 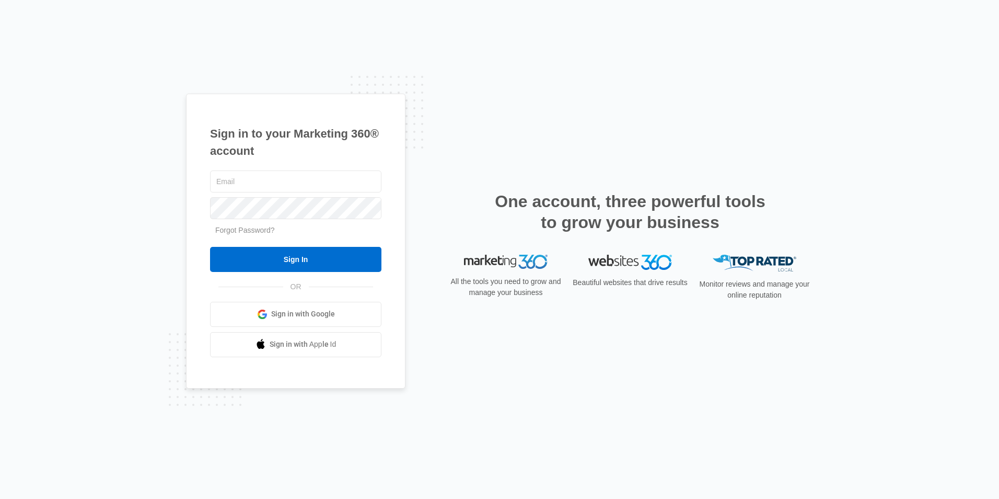 I want to click on img: Top Rated Local, so click(x=755, y=263).